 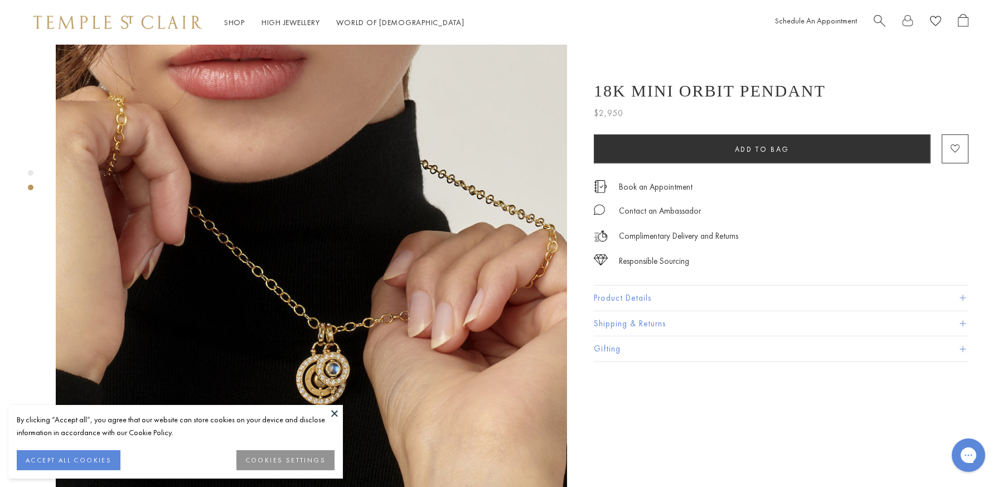 I want to click on a: View Wishlist, so click(x=935, y=22).